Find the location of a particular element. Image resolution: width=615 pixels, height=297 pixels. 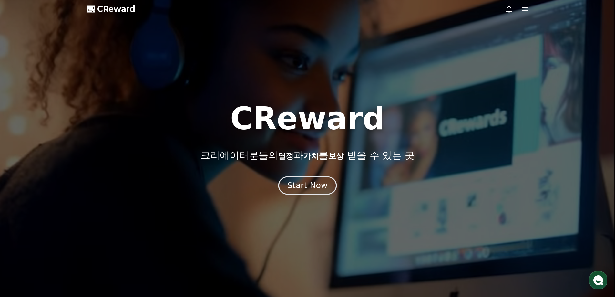

h1: CReward is located at coordinates (307, 118).